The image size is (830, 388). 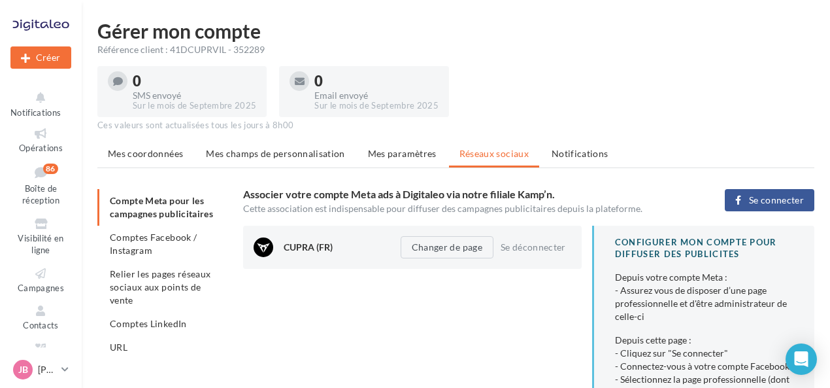 I want to click on h3: Associer votre compte Meta ads à Digitaleo via notre filiale Kamp’n., so click(x=471, y=194).